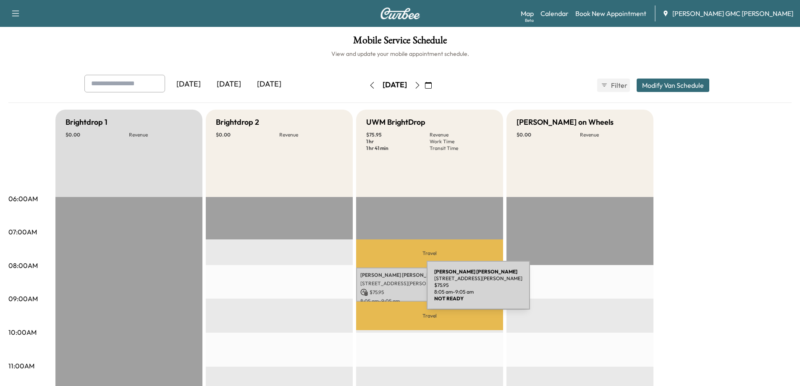  I want to click on p: 10:00AM, so click(22, 332).